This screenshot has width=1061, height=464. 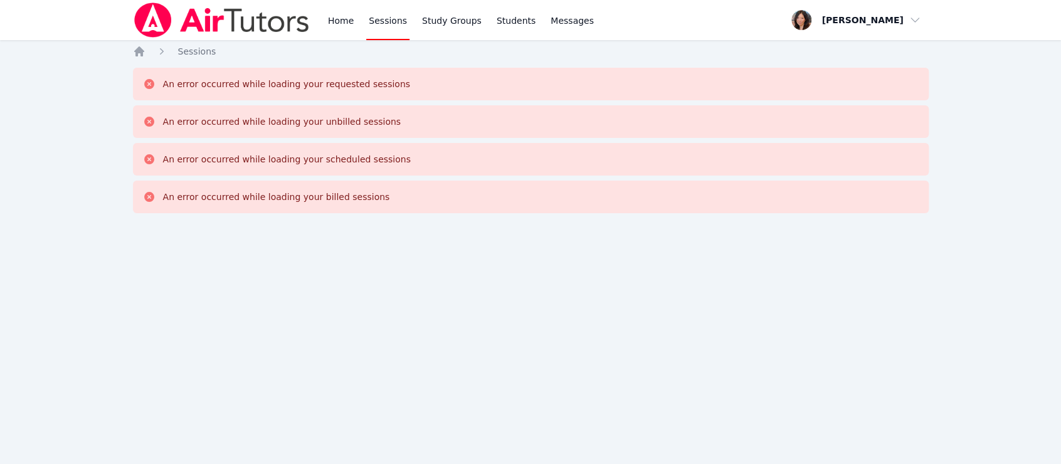 What do you see at coordinates (197, 51) in the screenshot?
I see `a: Sessions` at bounding box center [197, 51].